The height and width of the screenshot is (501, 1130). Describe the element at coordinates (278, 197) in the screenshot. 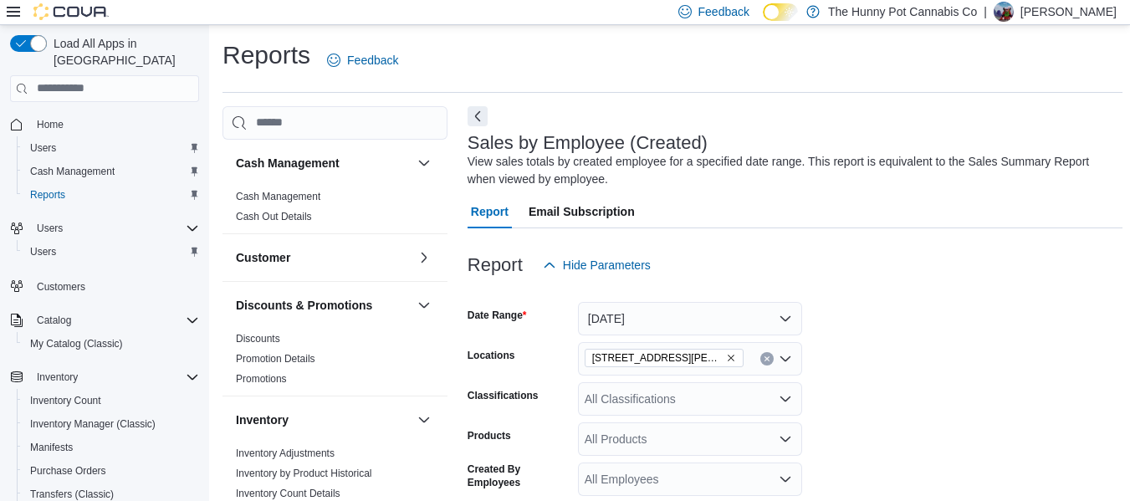

I see `a: Cash Management` at that location.